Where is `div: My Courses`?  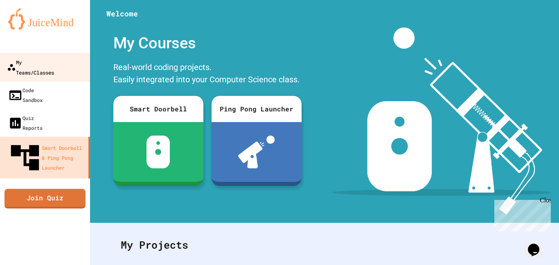
div: My Courses is located at coordinates (208, 43).